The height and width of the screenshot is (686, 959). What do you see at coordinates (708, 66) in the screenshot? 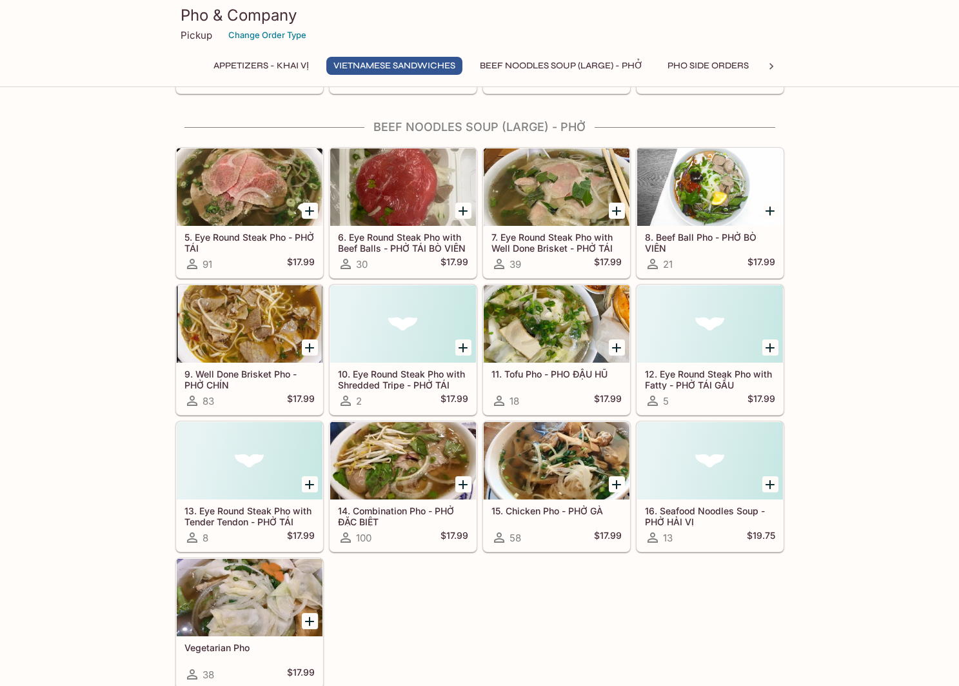
I see `button: PHO SIDE ORDERS` at bounding box center [708, 66].